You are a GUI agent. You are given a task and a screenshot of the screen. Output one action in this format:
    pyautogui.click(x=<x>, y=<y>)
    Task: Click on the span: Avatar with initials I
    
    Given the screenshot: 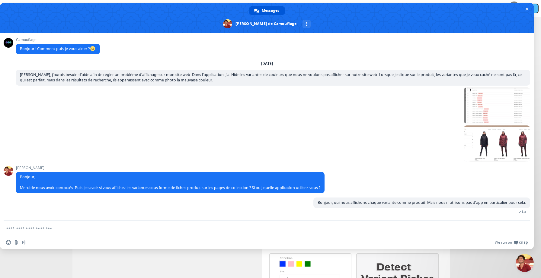 What is the action you would take?
    pyautogui.click(x=533, y=8)
    